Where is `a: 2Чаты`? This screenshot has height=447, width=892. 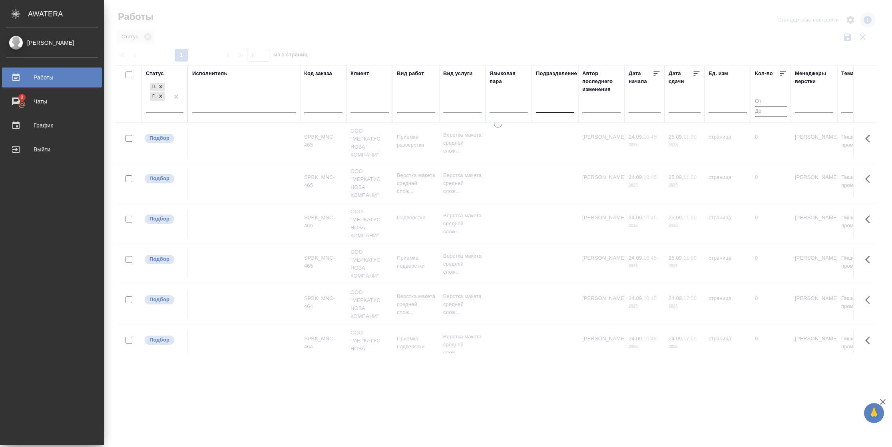
a: 2Чаты is located at coordinates (52, 101).